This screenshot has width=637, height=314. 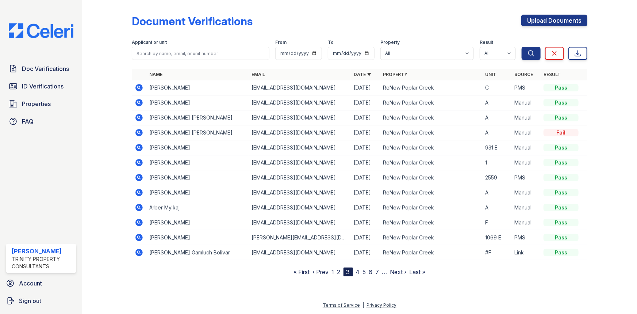 What do you see at coordinates (43, 86) in the screenshot?
I see `span: ID Verifications` at bounding box center [43, 86].